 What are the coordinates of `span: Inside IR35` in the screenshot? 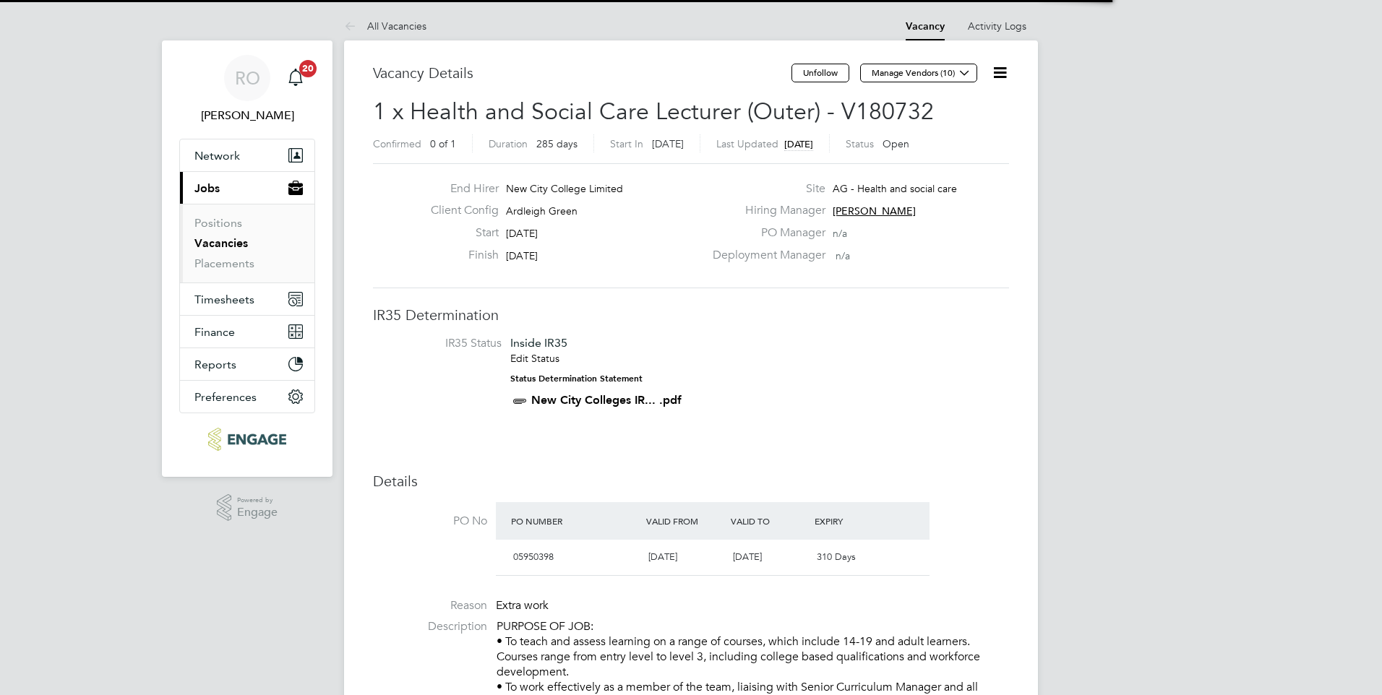 It's located at (538, 343).